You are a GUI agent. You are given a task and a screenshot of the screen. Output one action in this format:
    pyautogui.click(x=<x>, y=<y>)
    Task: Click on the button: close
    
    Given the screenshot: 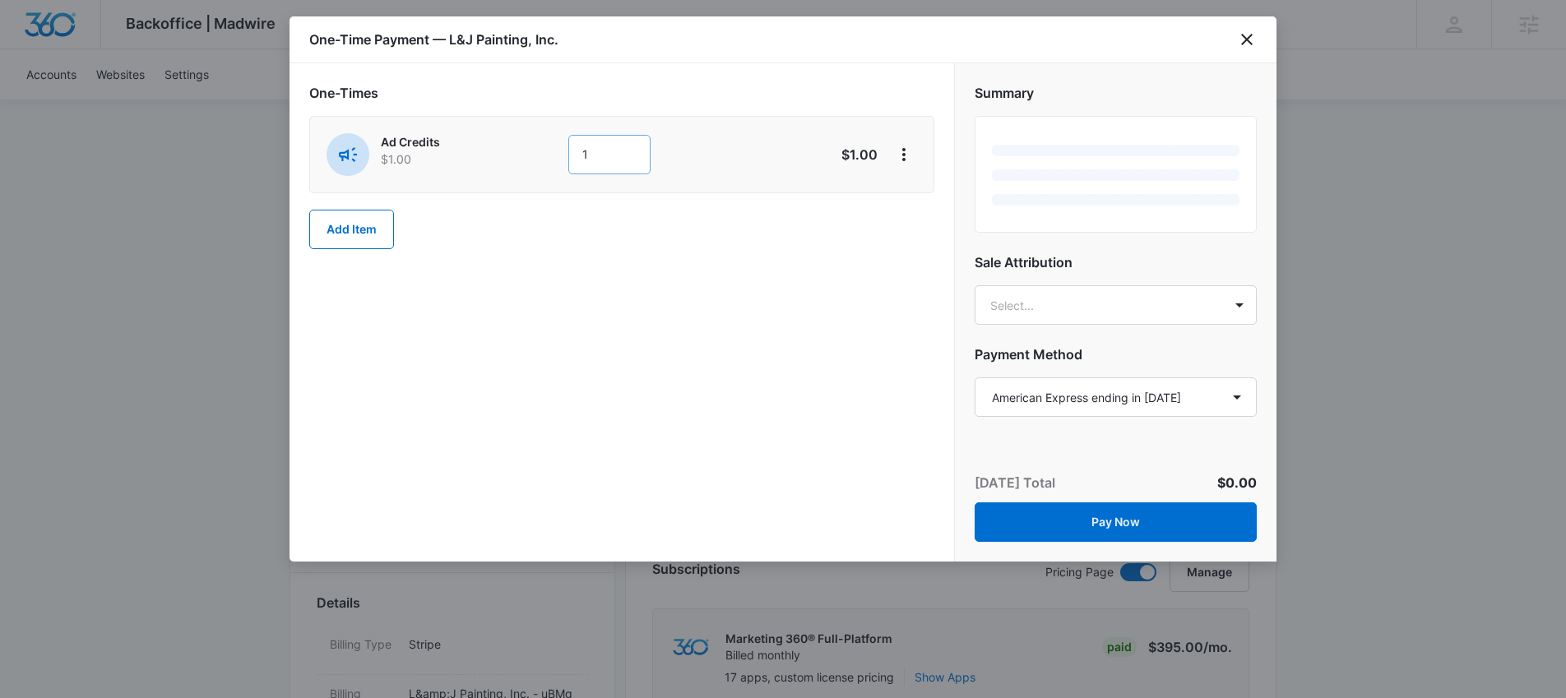 What is the action you would take?
    pyautogui.click(x=1247, y=39)
    